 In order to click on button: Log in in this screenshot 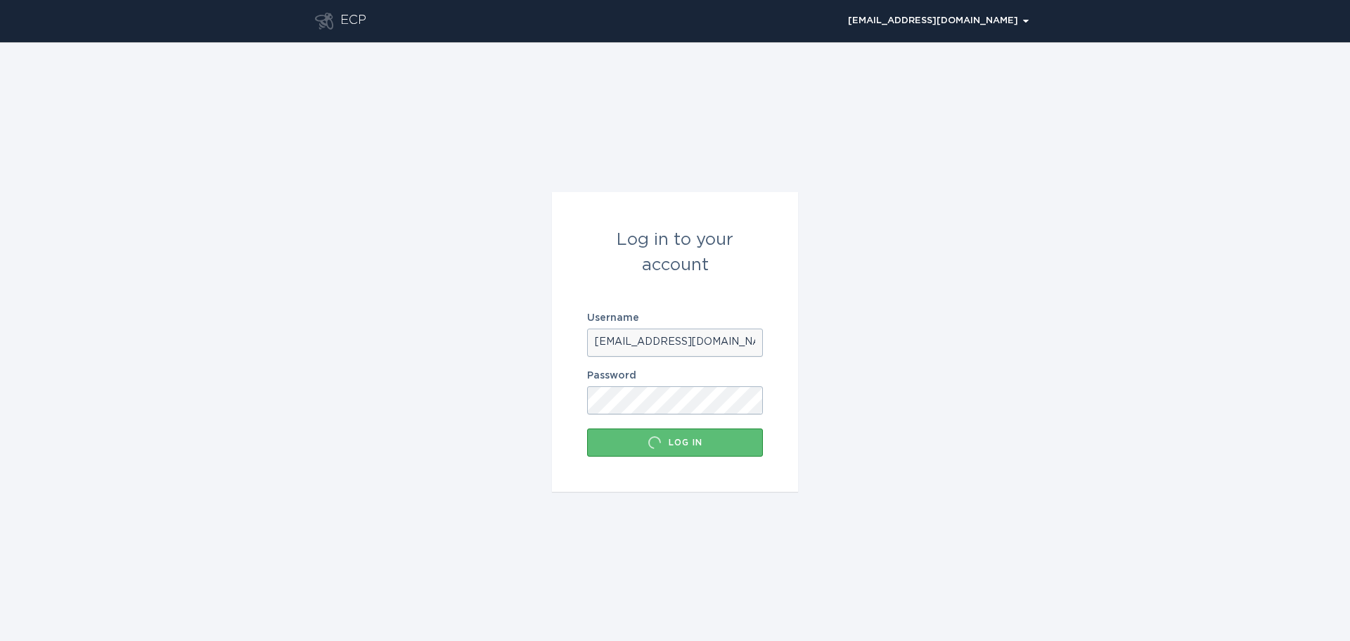, I will do `click(675, 442)`.